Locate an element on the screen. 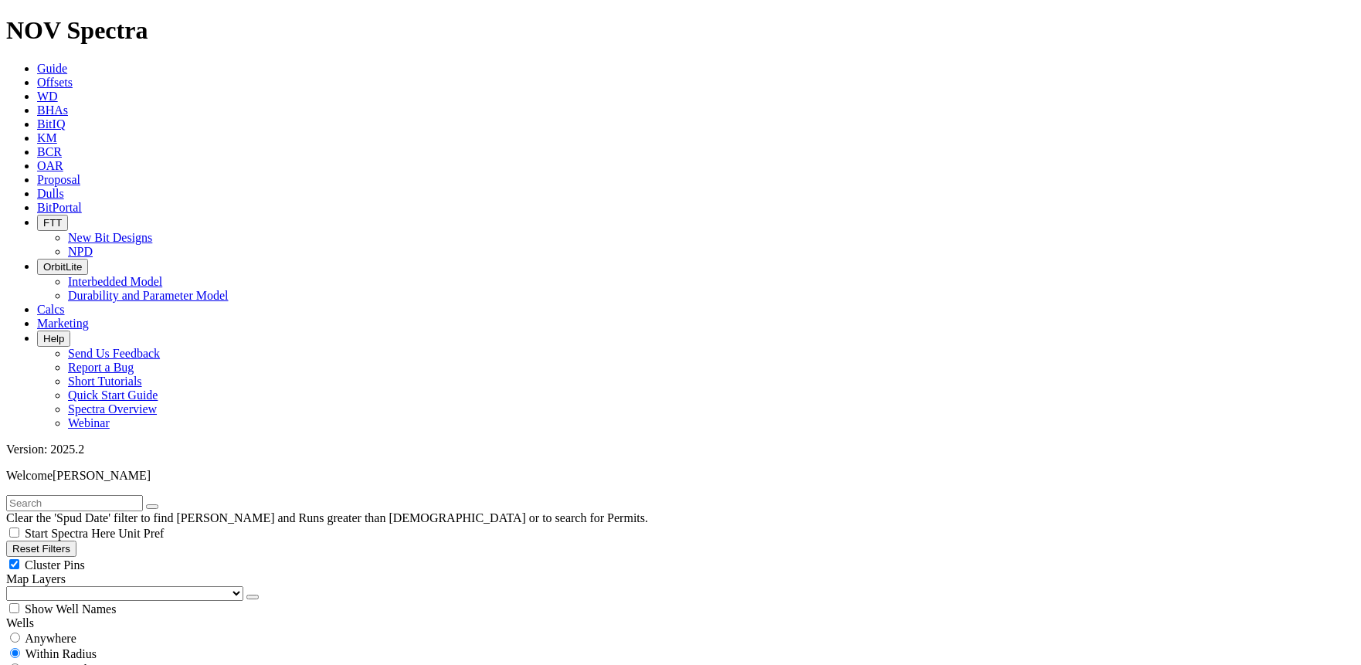  span: Map Layers is located at coordinates (36, 579).